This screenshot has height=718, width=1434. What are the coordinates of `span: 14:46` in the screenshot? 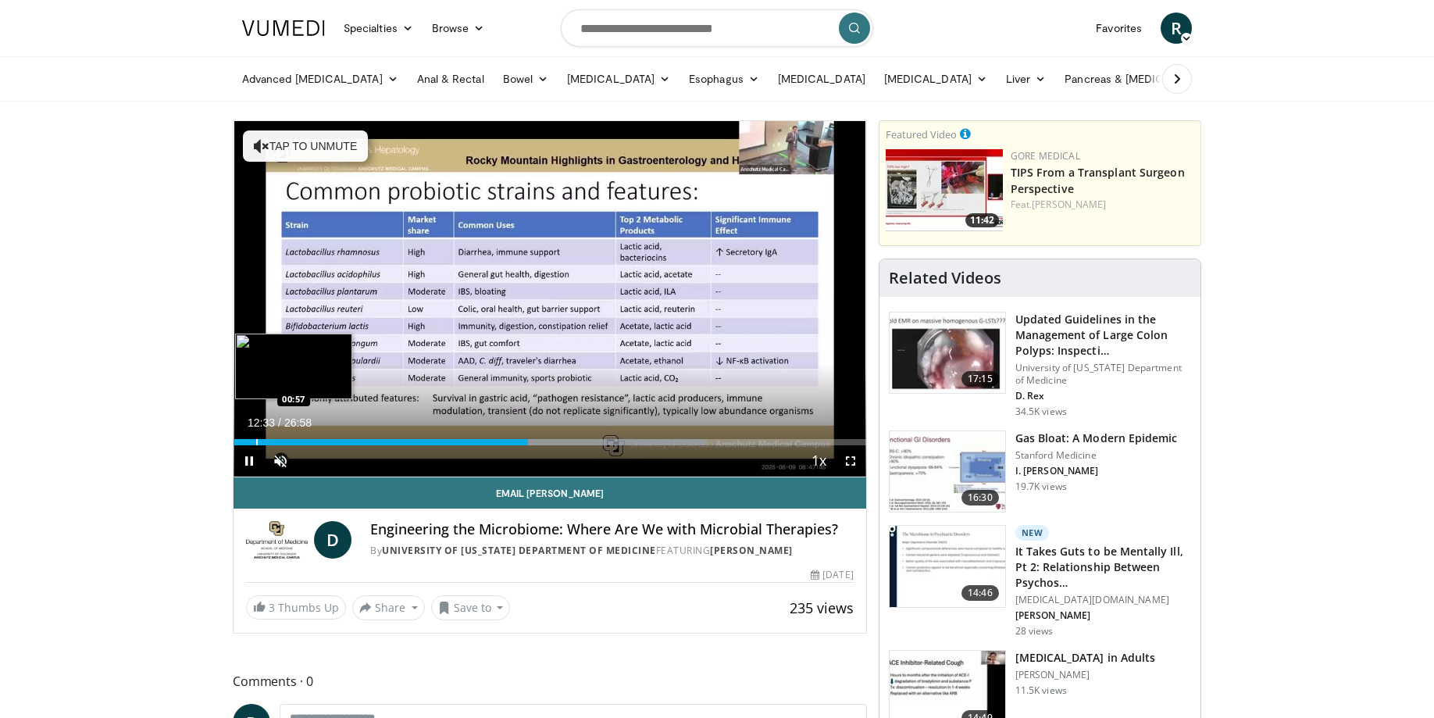 It's located at (980, 593).